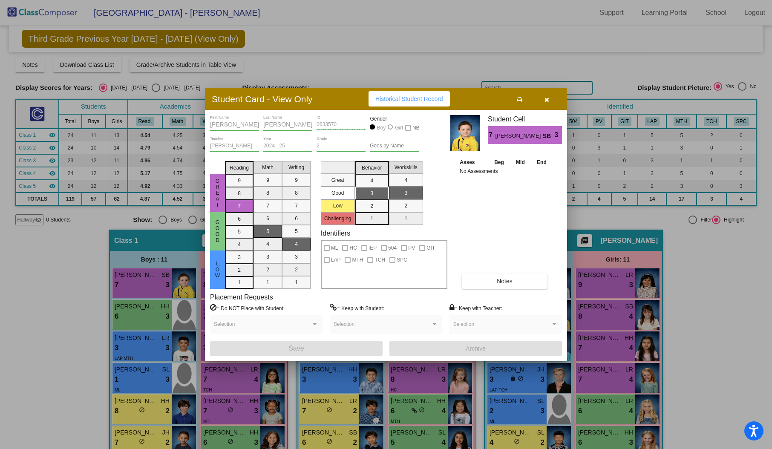  I want to click on th: Beg, so click(500, 162).